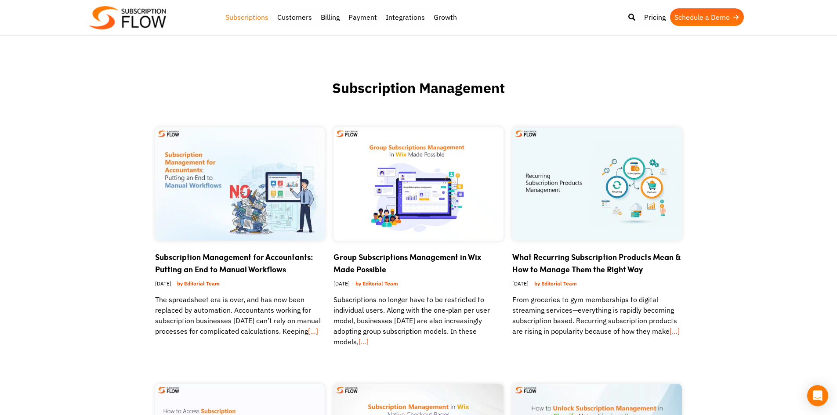 The image size is (837, 415). I want to click on img: Subscriptionflow, so click(127, 18).